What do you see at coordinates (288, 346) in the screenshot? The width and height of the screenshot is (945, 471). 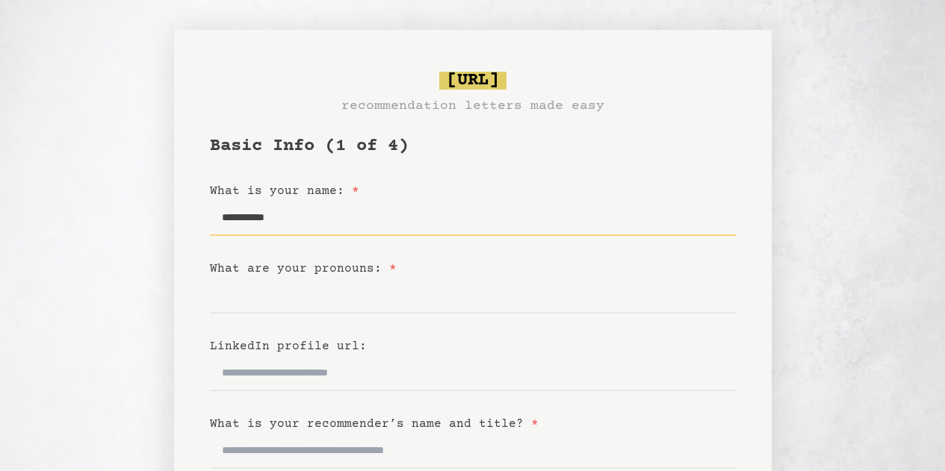 I see `label: LinkedIn profile url:` at bounding box center [288, 346].